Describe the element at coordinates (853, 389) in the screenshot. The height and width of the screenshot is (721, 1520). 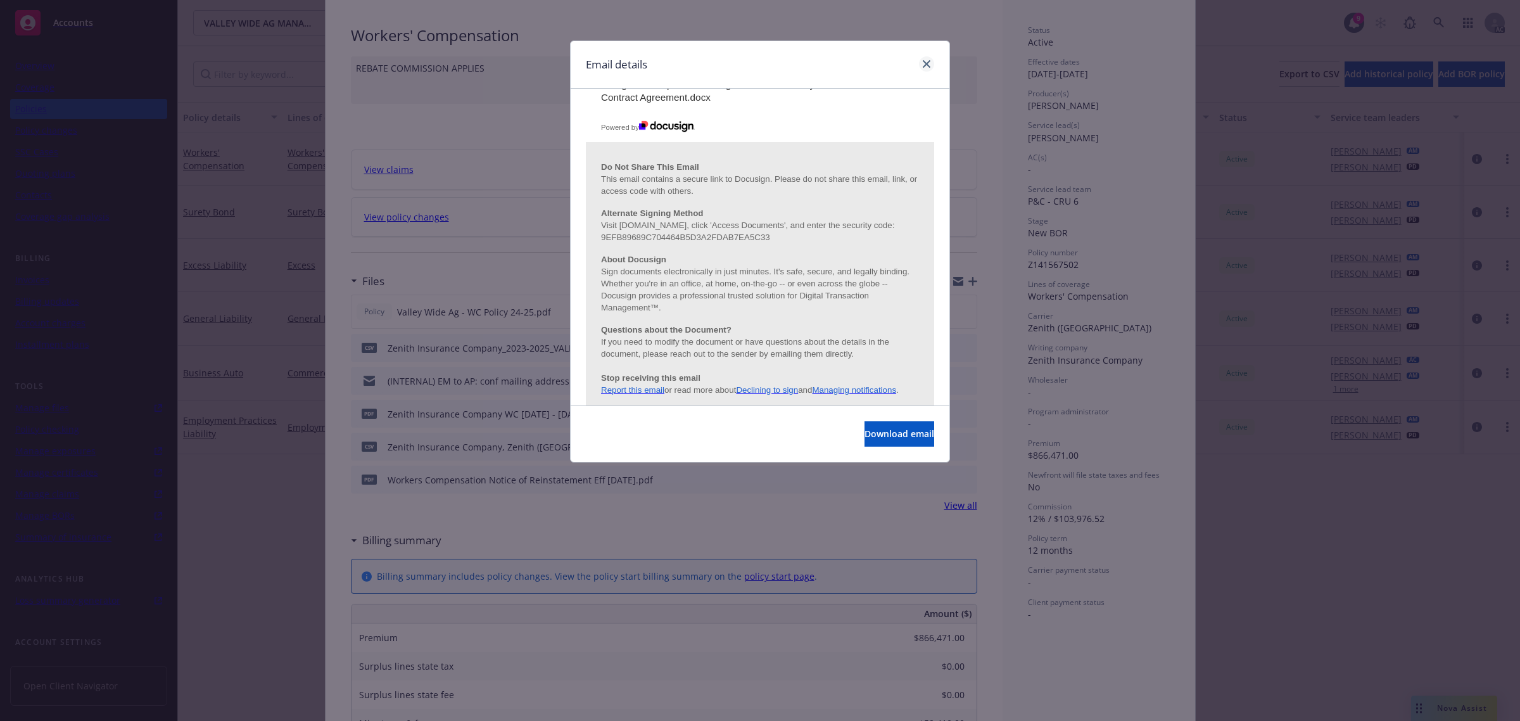
I see `span: Managing notifications` at that location.